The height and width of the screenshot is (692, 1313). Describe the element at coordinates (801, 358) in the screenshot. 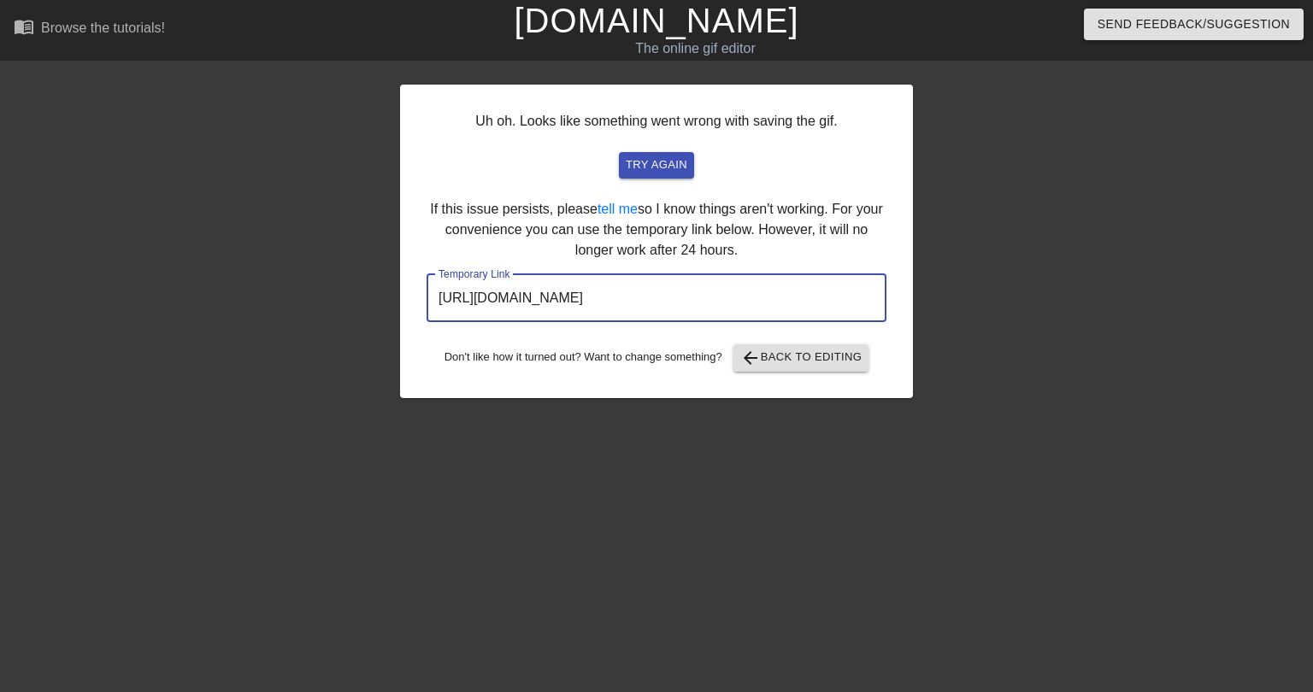

I see `button: Back to Editing` at that location.